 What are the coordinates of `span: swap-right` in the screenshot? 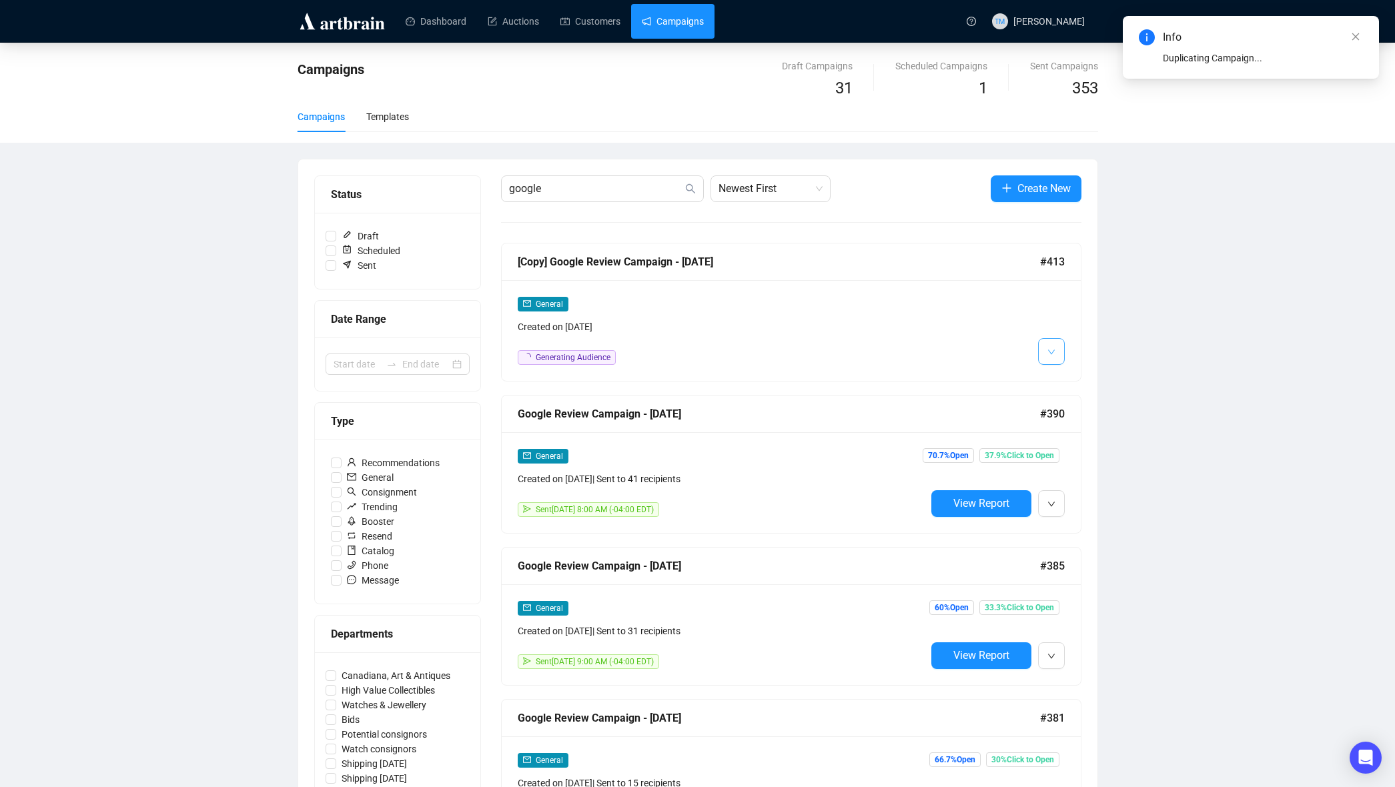 It's located at (392, 364).